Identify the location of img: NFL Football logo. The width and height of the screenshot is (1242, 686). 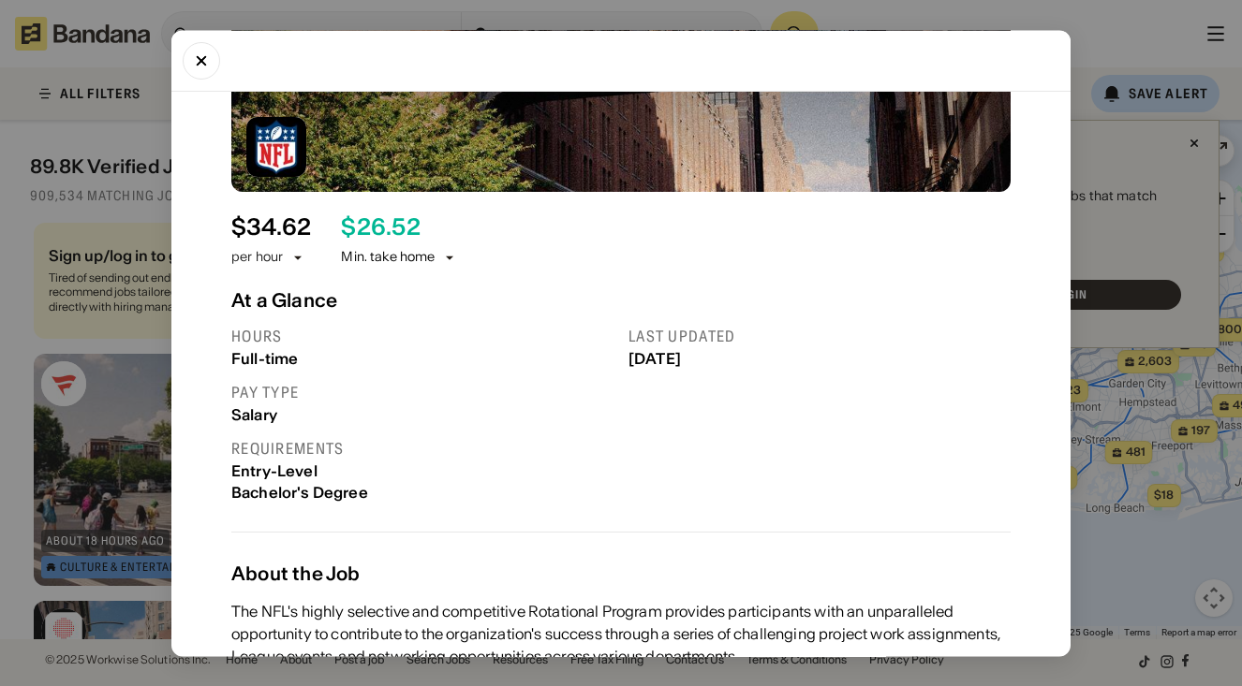
(276, 147).